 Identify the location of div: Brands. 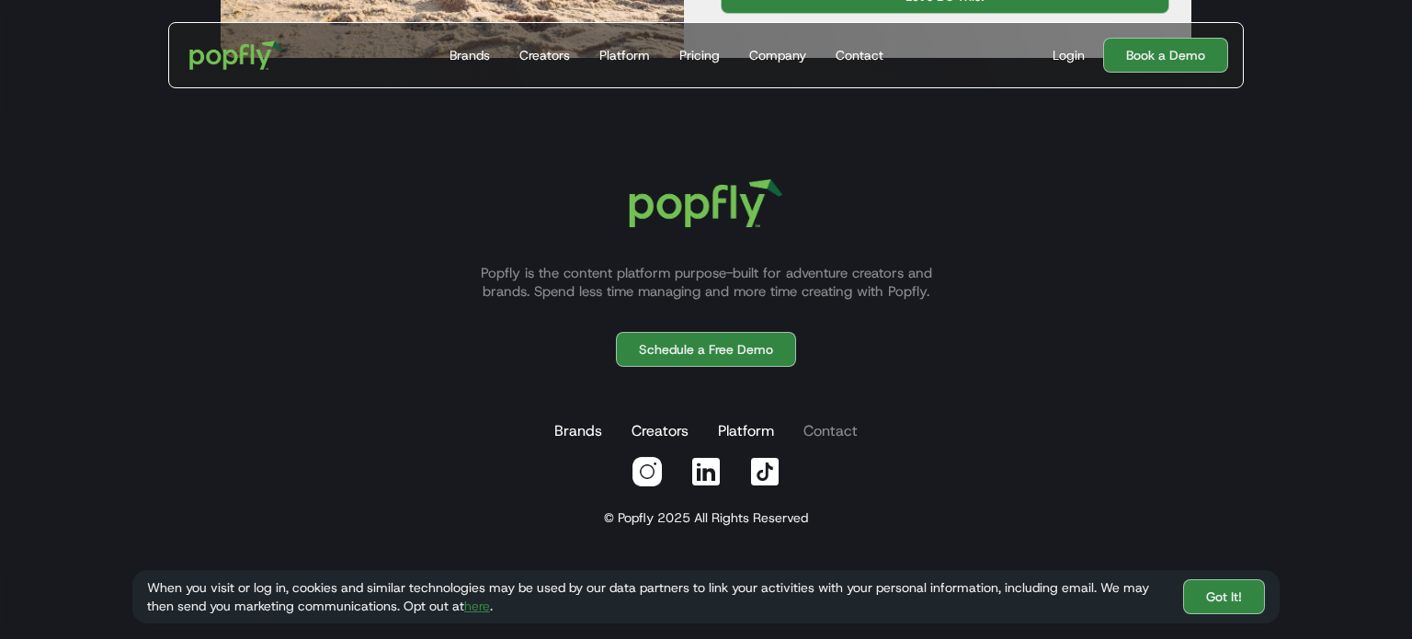
(470, 55).